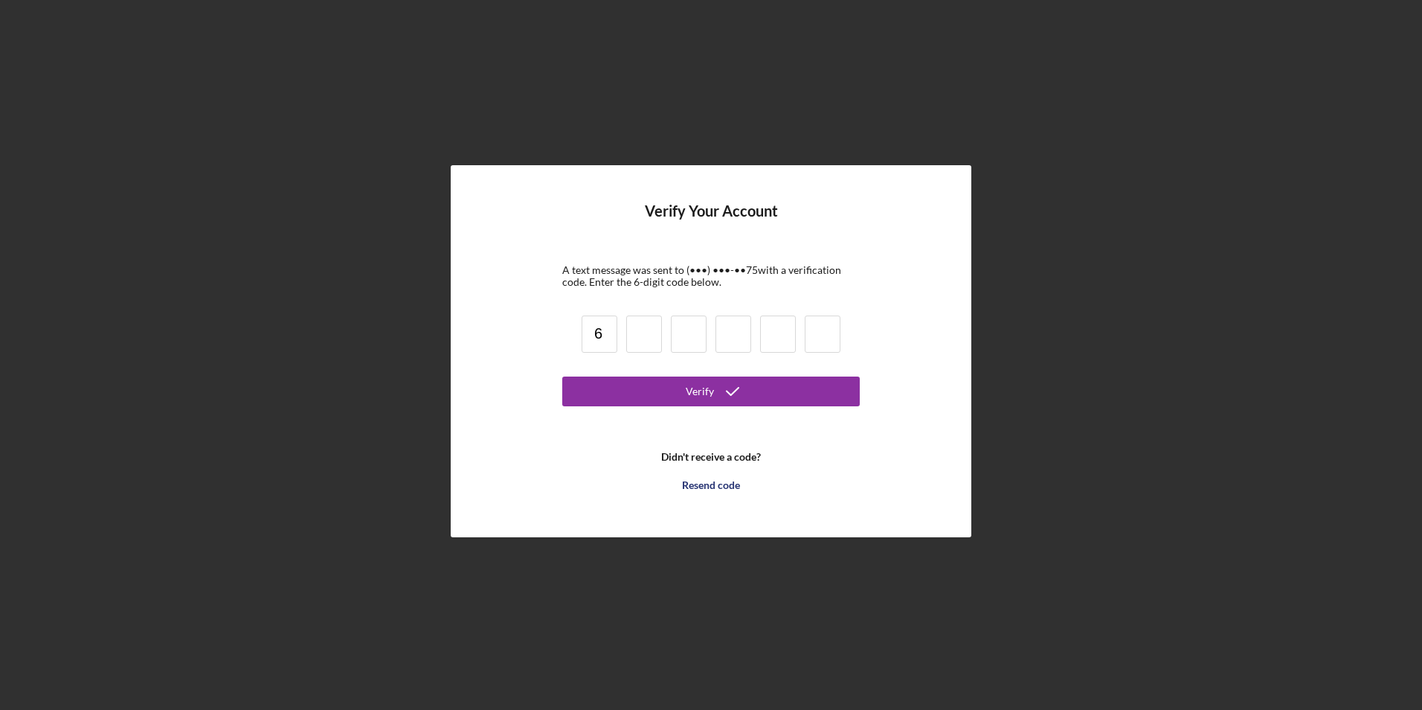  I want to click on button: Verify, so click(711, 391).